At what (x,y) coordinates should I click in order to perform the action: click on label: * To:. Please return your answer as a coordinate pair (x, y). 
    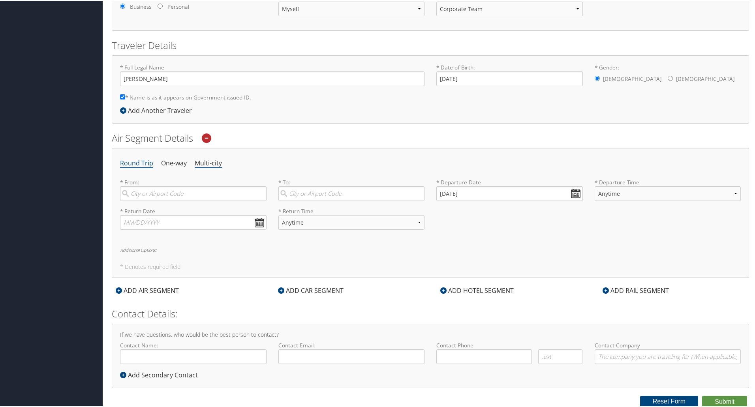
    Looking at the image, I should click on (352, 189).